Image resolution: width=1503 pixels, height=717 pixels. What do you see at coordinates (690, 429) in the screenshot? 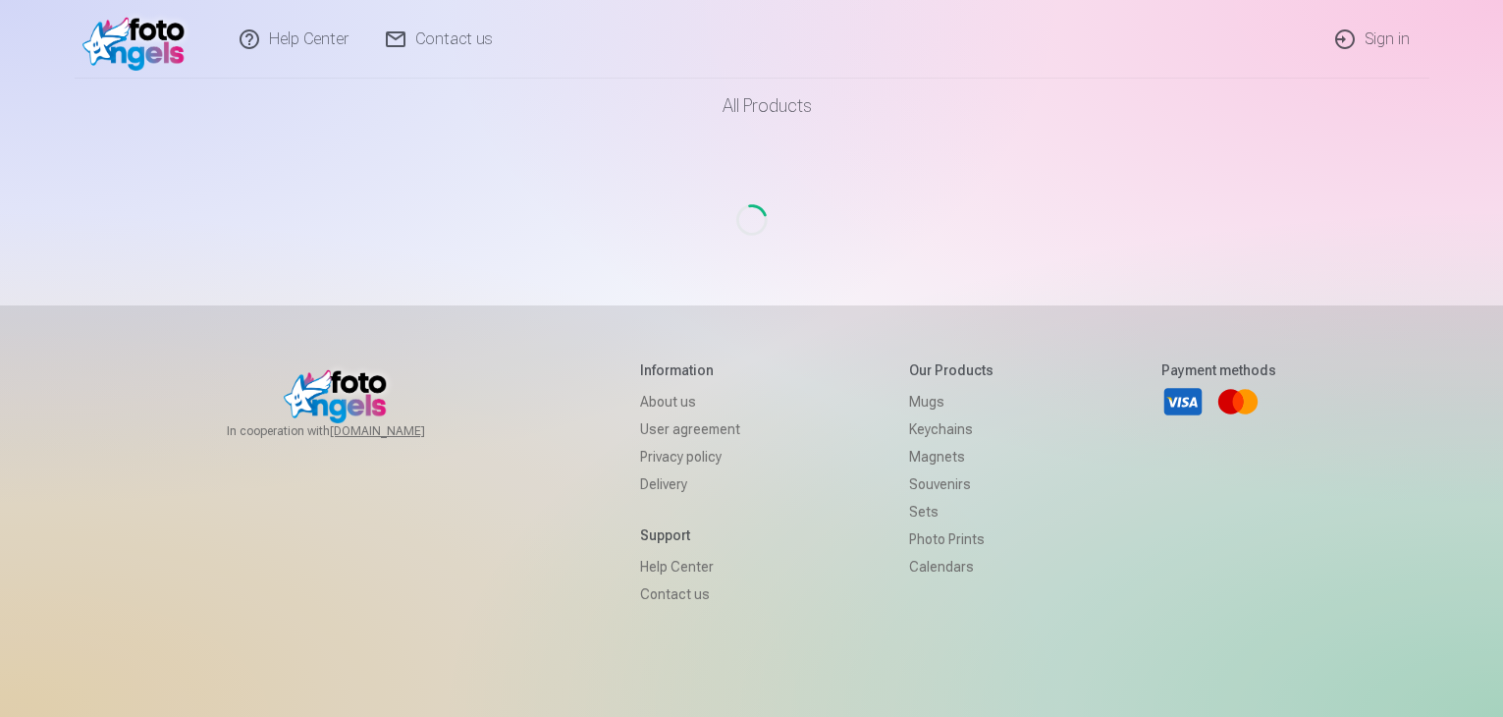
I see `a: User agreement` at bounding box center [690, 429].